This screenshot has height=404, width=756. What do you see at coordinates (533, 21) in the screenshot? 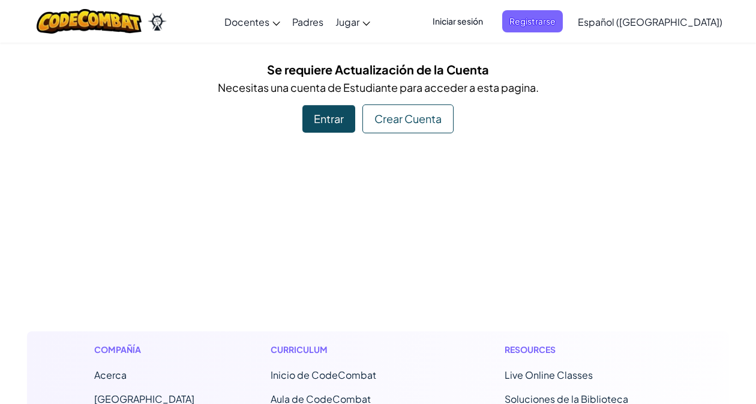
I see `span: Registrarse` at bounding box center [533, 21].